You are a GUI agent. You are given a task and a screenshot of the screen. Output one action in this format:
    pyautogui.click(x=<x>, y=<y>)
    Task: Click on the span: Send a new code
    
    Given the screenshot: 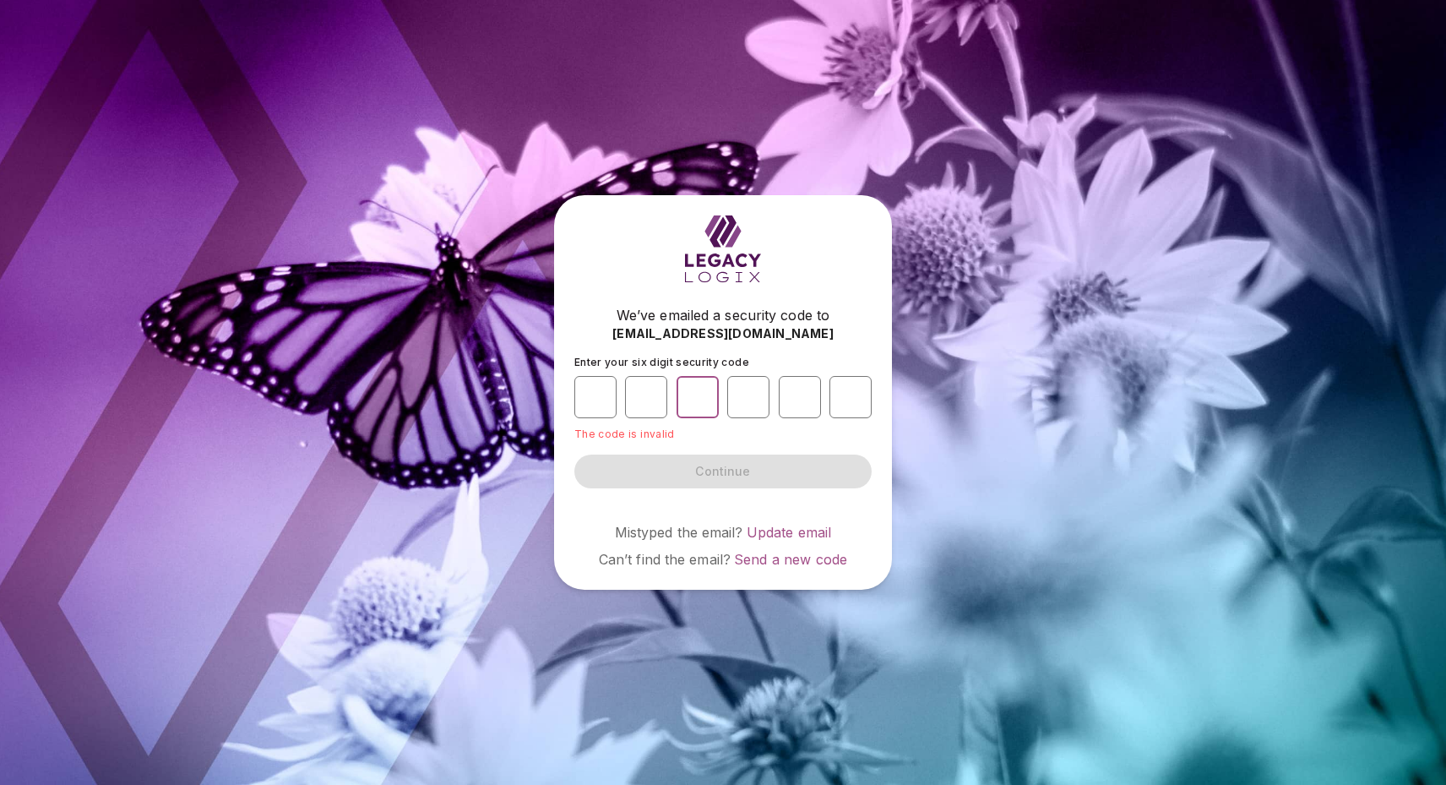 What is the action you would take?
    pyautogui.click(x=791, y=559)
    